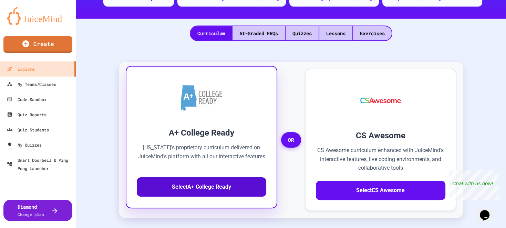  What do you see at coordinates (201, 187) in the screenshot?
I see `button: SelectA+ College Ready` at bounding box center [201, 187].